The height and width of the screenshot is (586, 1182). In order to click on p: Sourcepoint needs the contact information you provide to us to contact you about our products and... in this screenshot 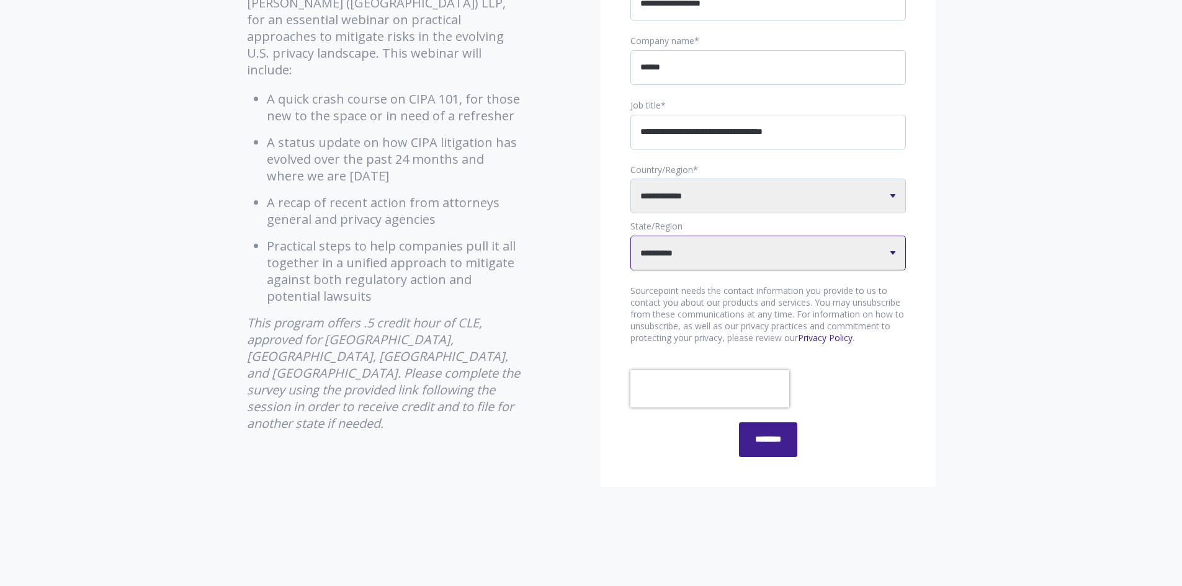, I will do `click(768, 315)`.